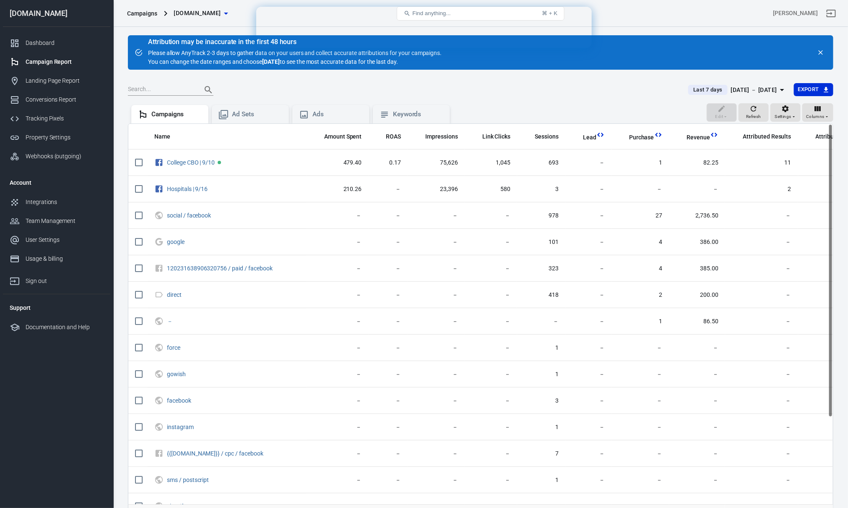 This screenshot has height=508, width=848. I want to click on span: The total return on ad spend, so click(394, 136).